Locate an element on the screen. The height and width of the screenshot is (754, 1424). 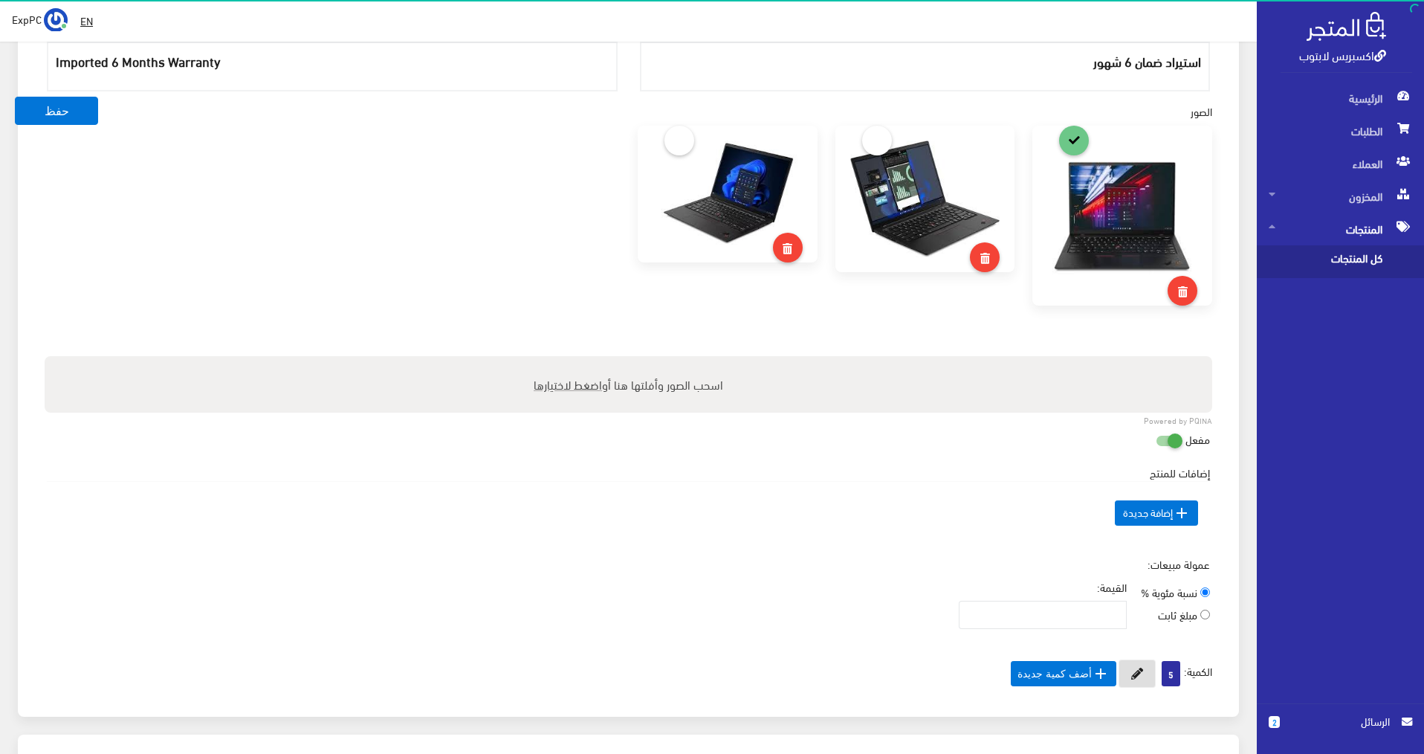
label: القيمة: is located at coordinates (1112, 586).